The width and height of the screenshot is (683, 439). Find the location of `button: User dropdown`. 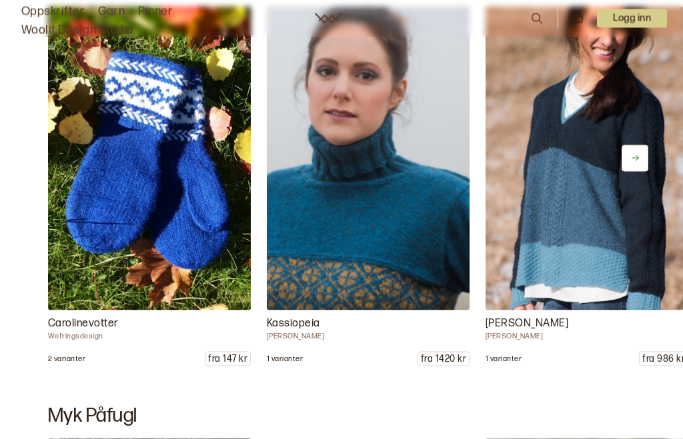

button: User dropdown is located at coordinates (631, 19).